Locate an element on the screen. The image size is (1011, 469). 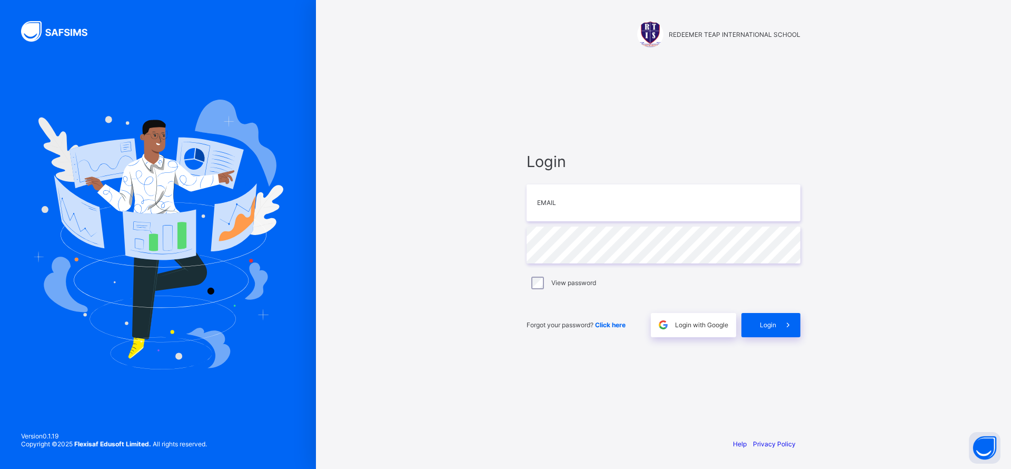
button: Open asap is located at coordinates (985, 448).